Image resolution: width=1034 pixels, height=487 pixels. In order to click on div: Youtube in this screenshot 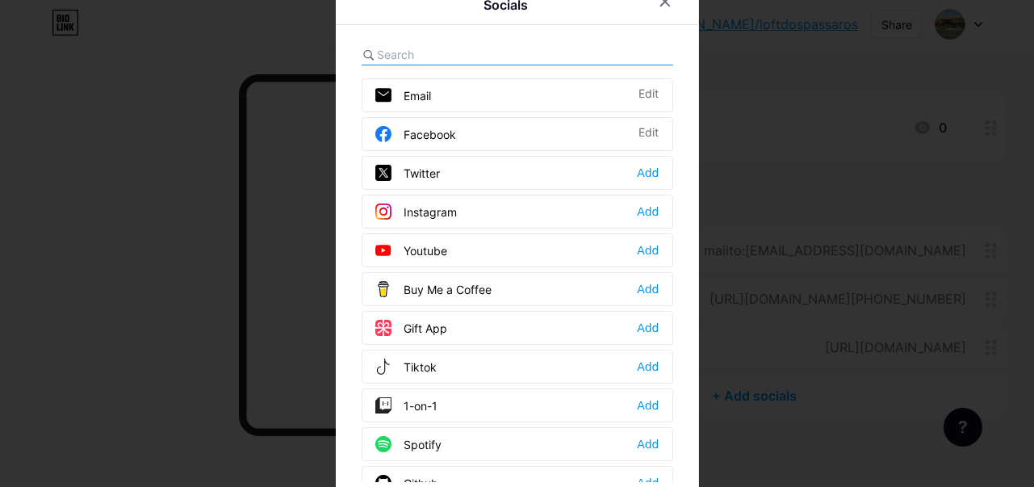, I will do `click(412, 250)`.